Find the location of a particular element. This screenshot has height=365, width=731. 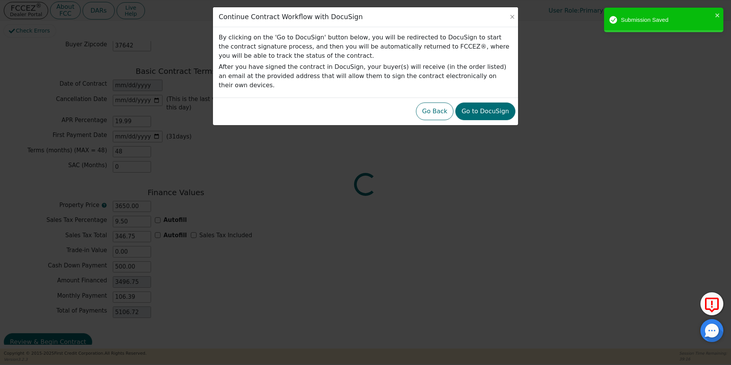

div: Submission Saved is located at coordinates (667, 20).